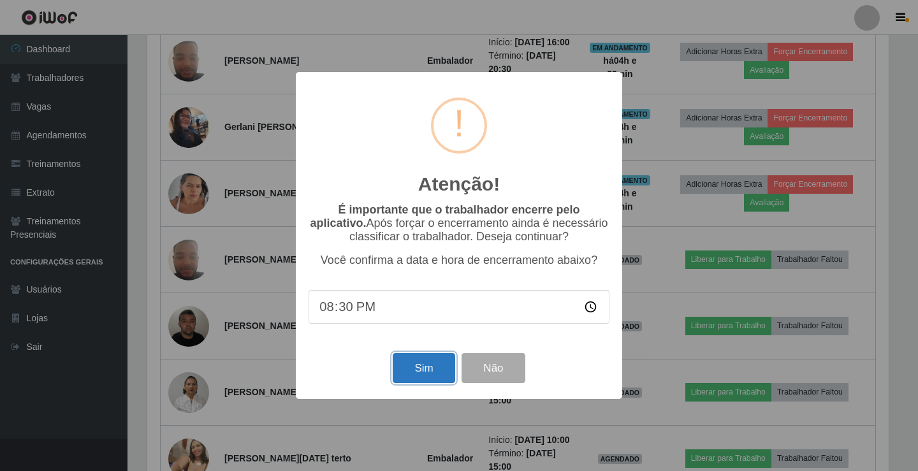 The width and height of the screenshot is (918, 471). What do you see at coordinates (459, 260) in the screenshot?
I see `p: Você confirma a data e hora de encerramento abaixo?` at bounding box center [459, 260].